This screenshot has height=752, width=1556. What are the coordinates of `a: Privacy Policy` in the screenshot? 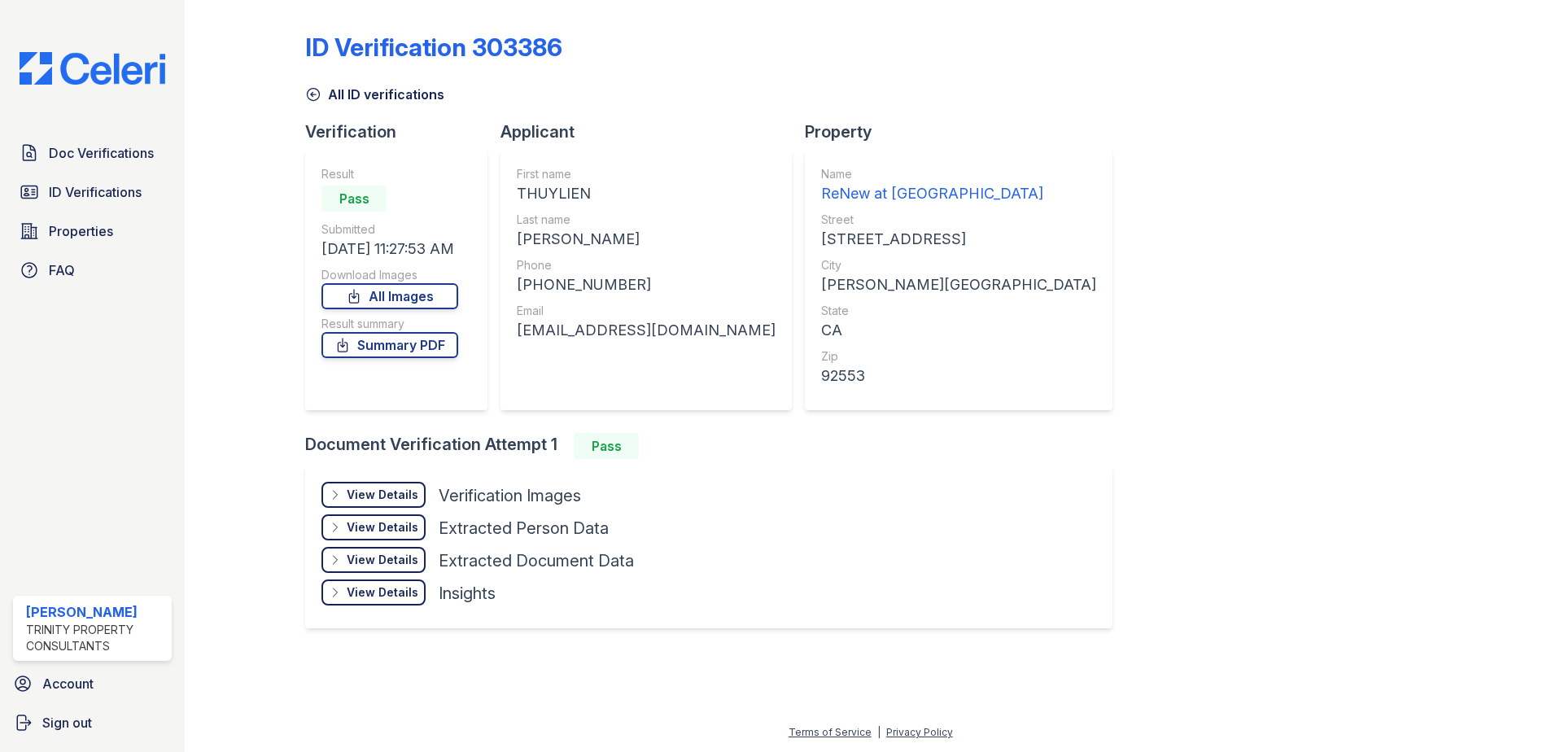 It's located at (920, 732).